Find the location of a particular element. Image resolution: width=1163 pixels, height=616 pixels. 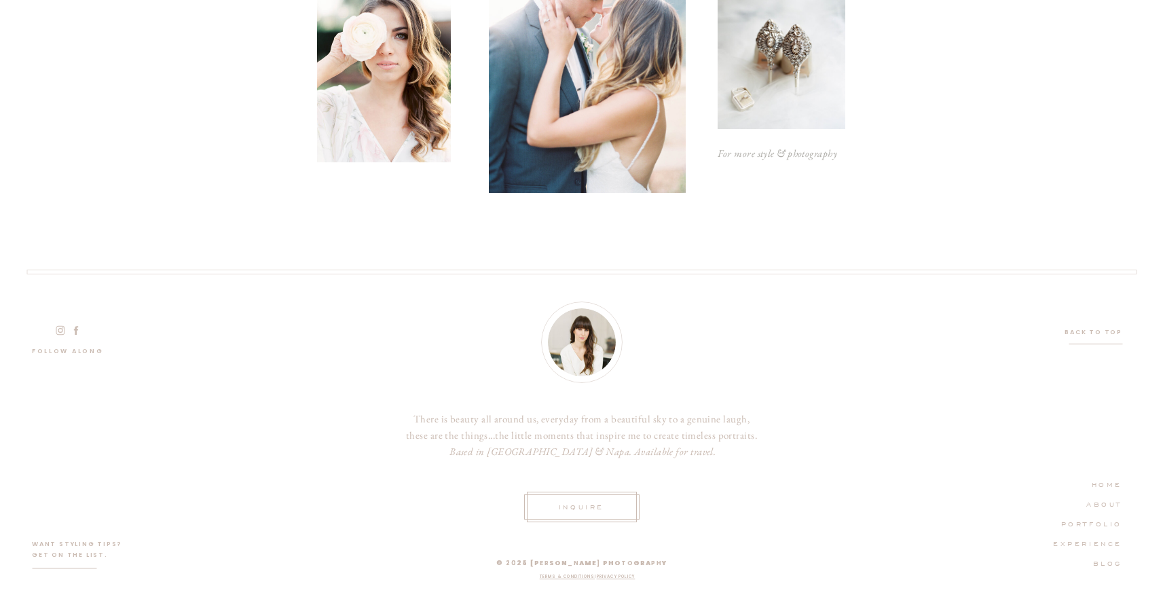

a: Terms & Conditions is located at coordinates (567, 576).